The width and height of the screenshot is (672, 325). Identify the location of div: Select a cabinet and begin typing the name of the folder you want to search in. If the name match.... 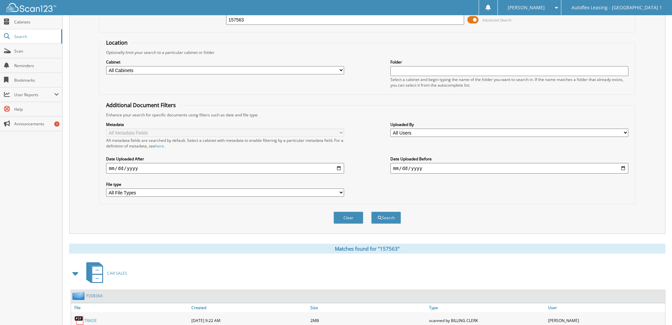
(510, 82).